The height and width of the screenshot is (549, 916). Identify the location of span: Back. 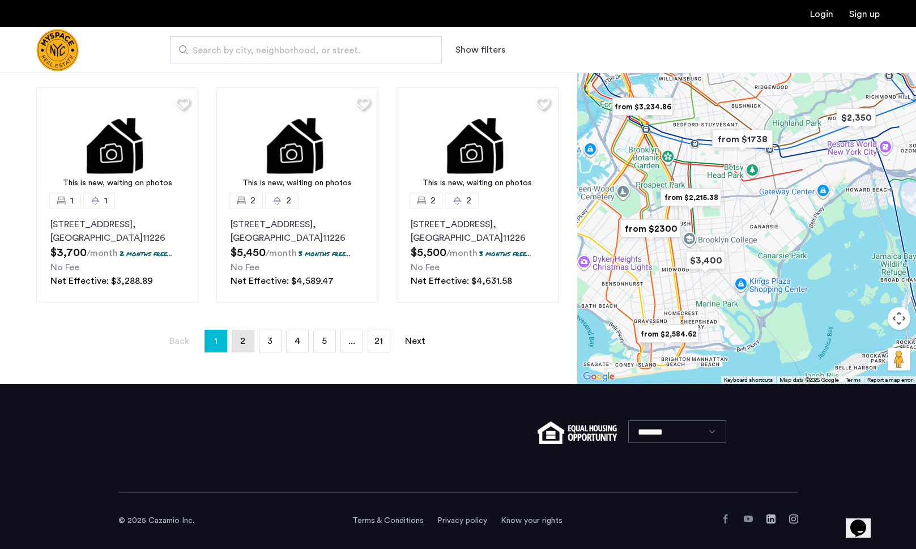
(179, 341).